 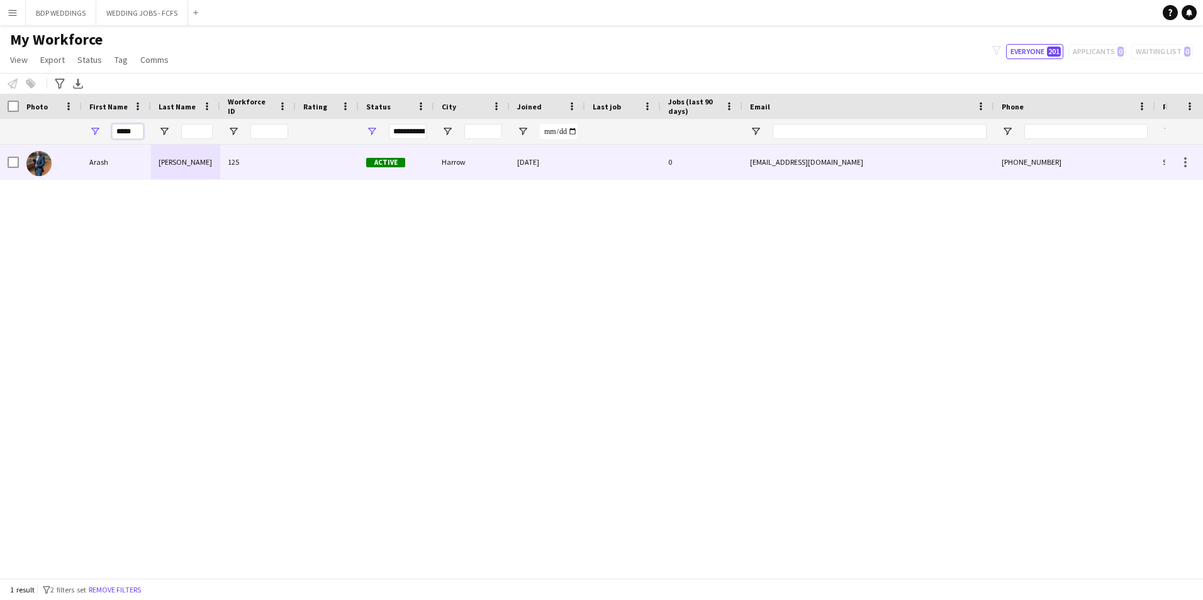 I want to click on input: Joined Filter Input, so click(x=559, y=131).